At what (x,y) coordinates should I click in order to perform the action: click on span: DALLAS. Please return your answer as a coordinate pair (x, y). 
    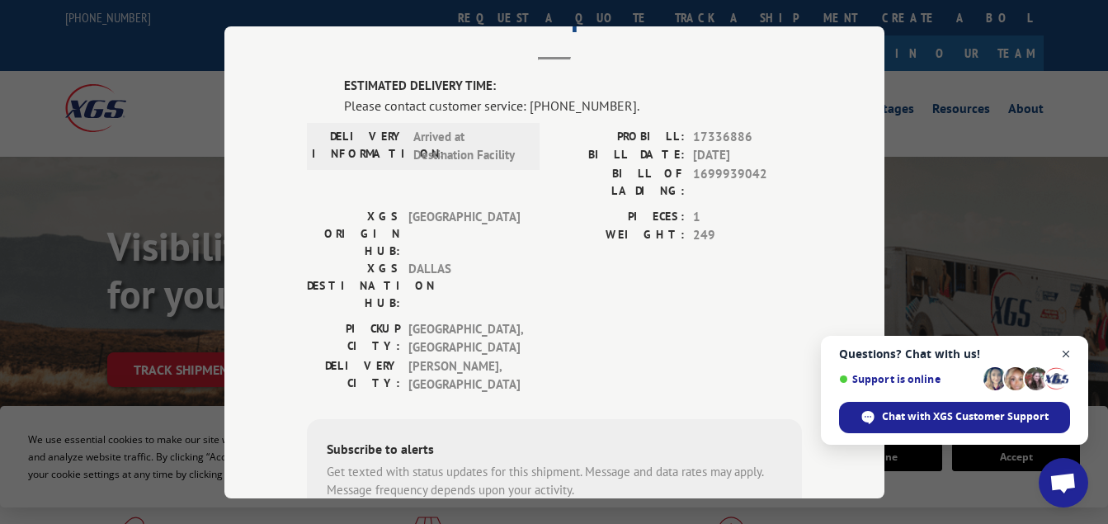
    Looking at the image, I should click on (464, 285).